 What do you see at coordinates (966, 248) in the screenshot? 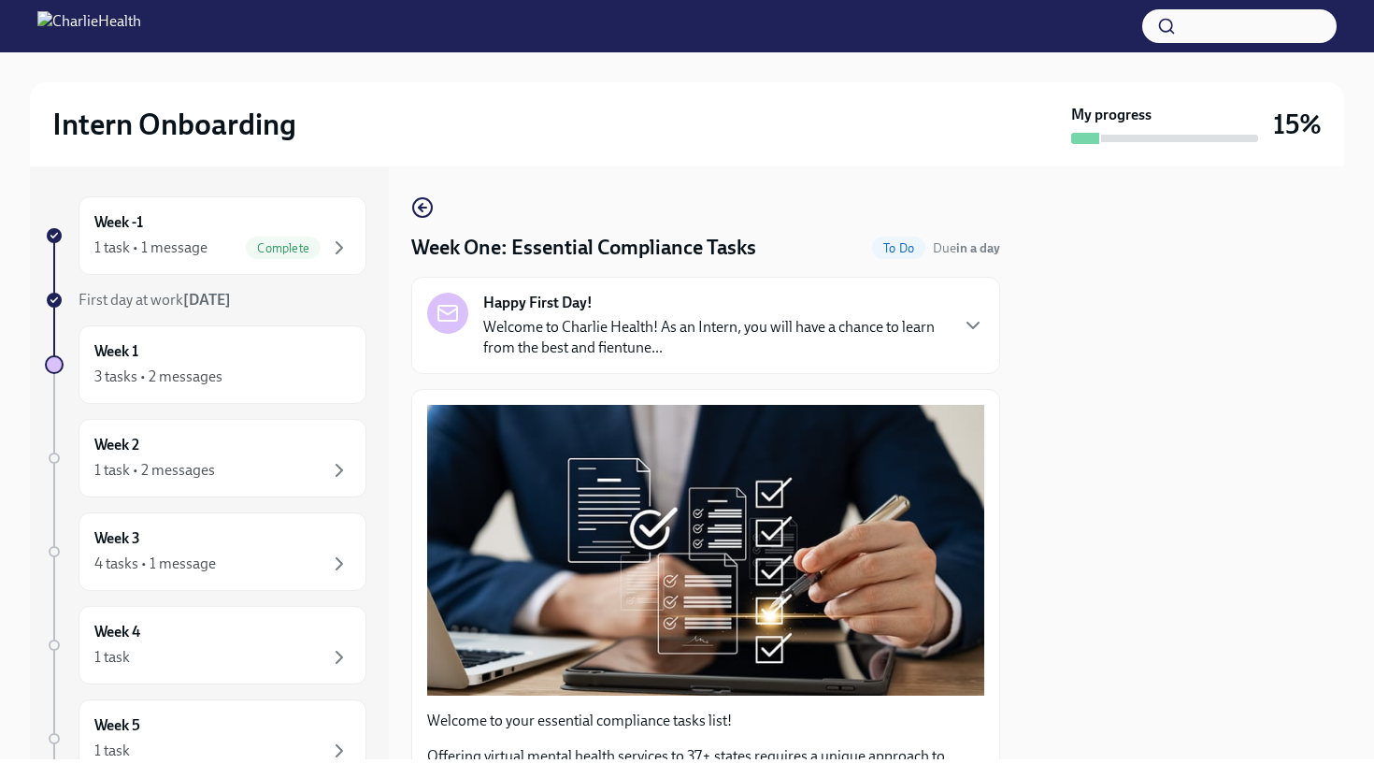
I see `span: Due` at bounding box center [966, 248].